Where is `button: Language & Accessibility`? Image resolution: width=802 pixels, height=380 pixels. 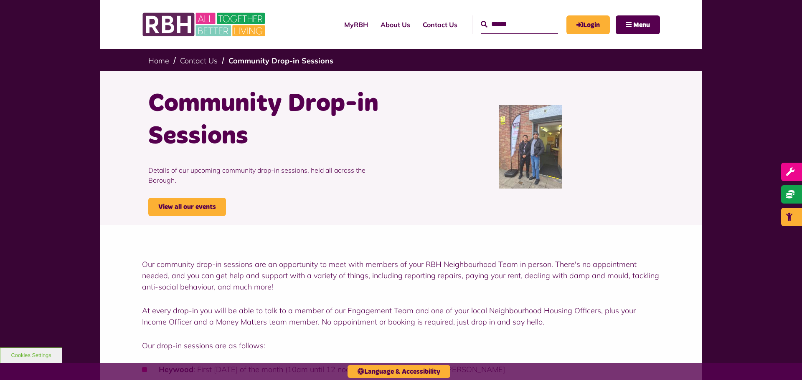
button: Language & Accessibility is located at coordinates (399, 372).